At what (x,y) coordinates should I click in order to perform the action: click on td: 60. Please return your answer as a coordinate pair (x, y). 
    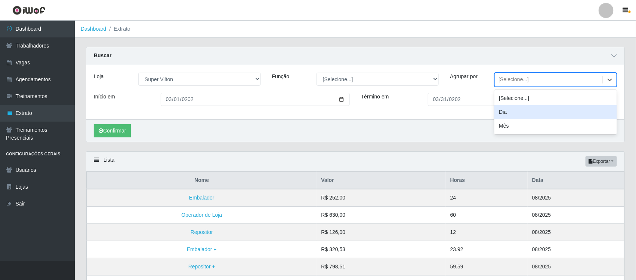
    Looking at the image, I should click on (487, 215).